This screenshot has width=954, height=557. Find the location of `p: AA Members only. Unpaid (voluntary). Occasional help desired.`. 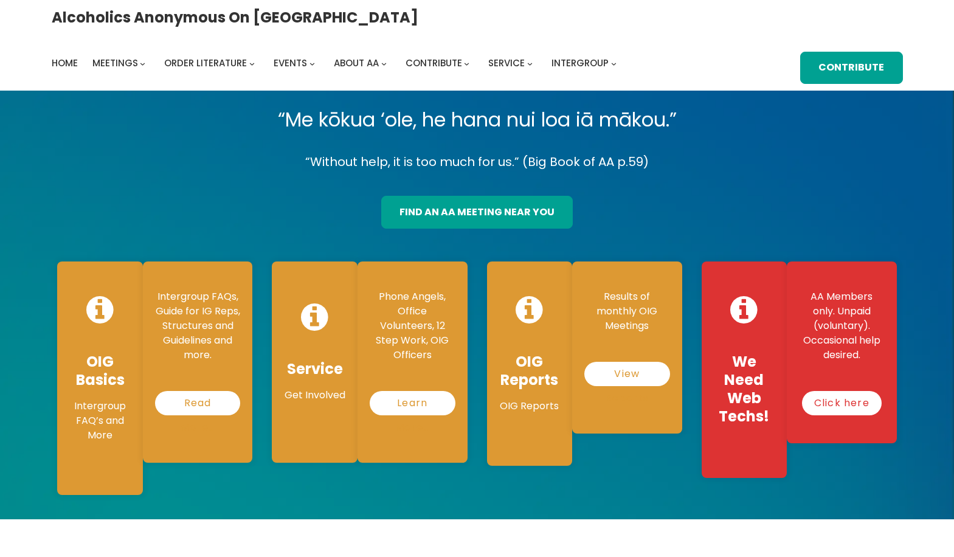

p: AA Members only. Unpaid (voluntary). Occasional help desired. is located at coordinates (842, 326).